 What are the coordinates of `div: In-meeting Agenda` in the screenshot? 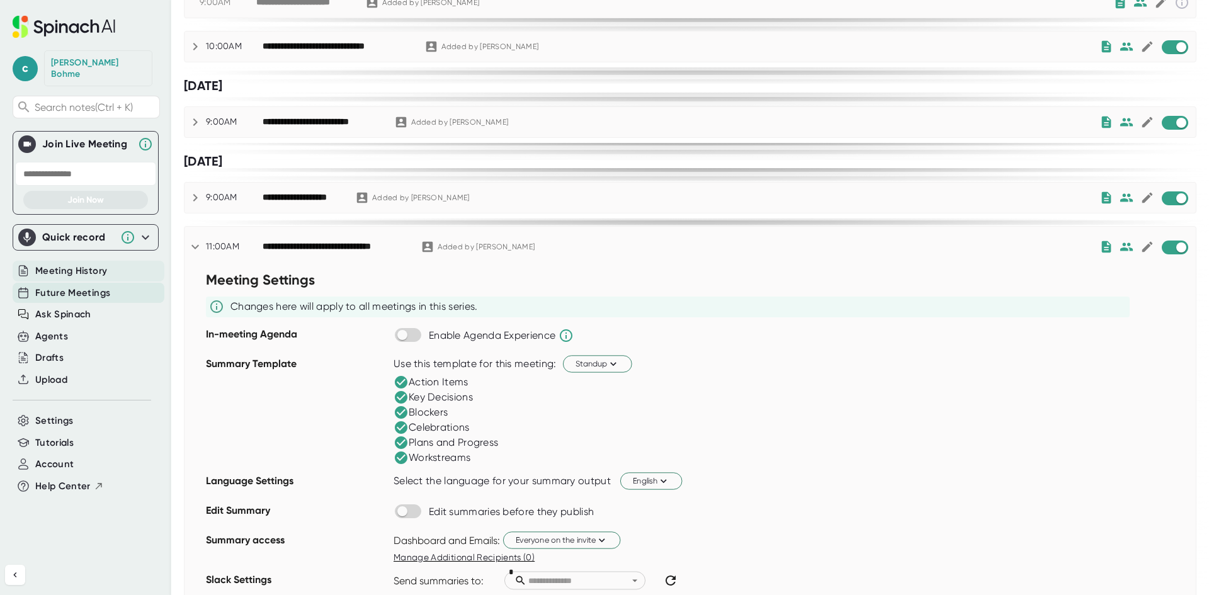 It's located at (297, 338).